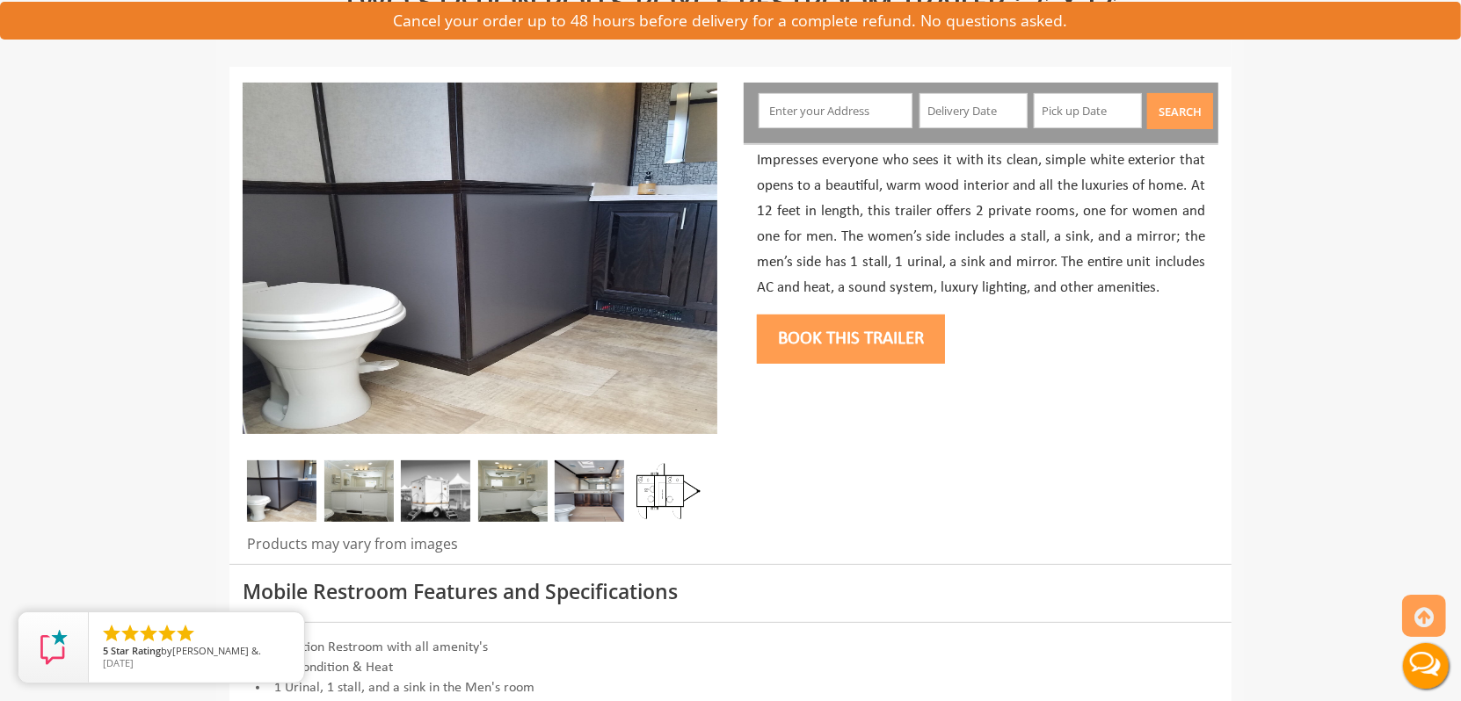 Image resolution: width=1461 pixels, height=701 pixels. Describe the element at coordinates (135, 650) in the screenshot. I see `span: Star Rating` at that location.